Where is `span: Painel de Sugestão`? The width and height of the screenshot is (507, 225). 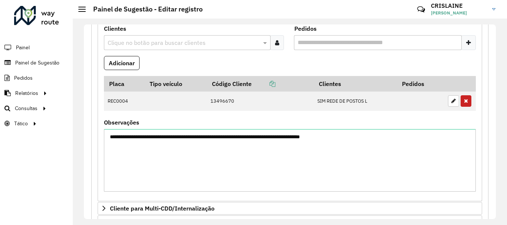 span: Painel de Sugestão is located at coordinates (37, 63).